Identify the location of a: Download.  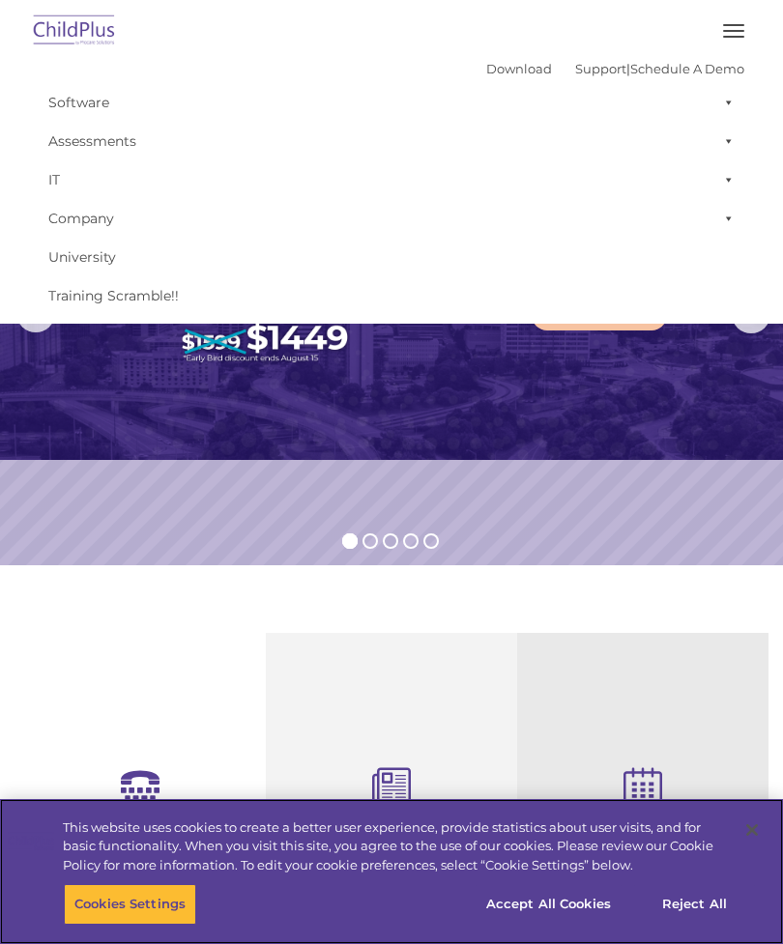
(519, 69).